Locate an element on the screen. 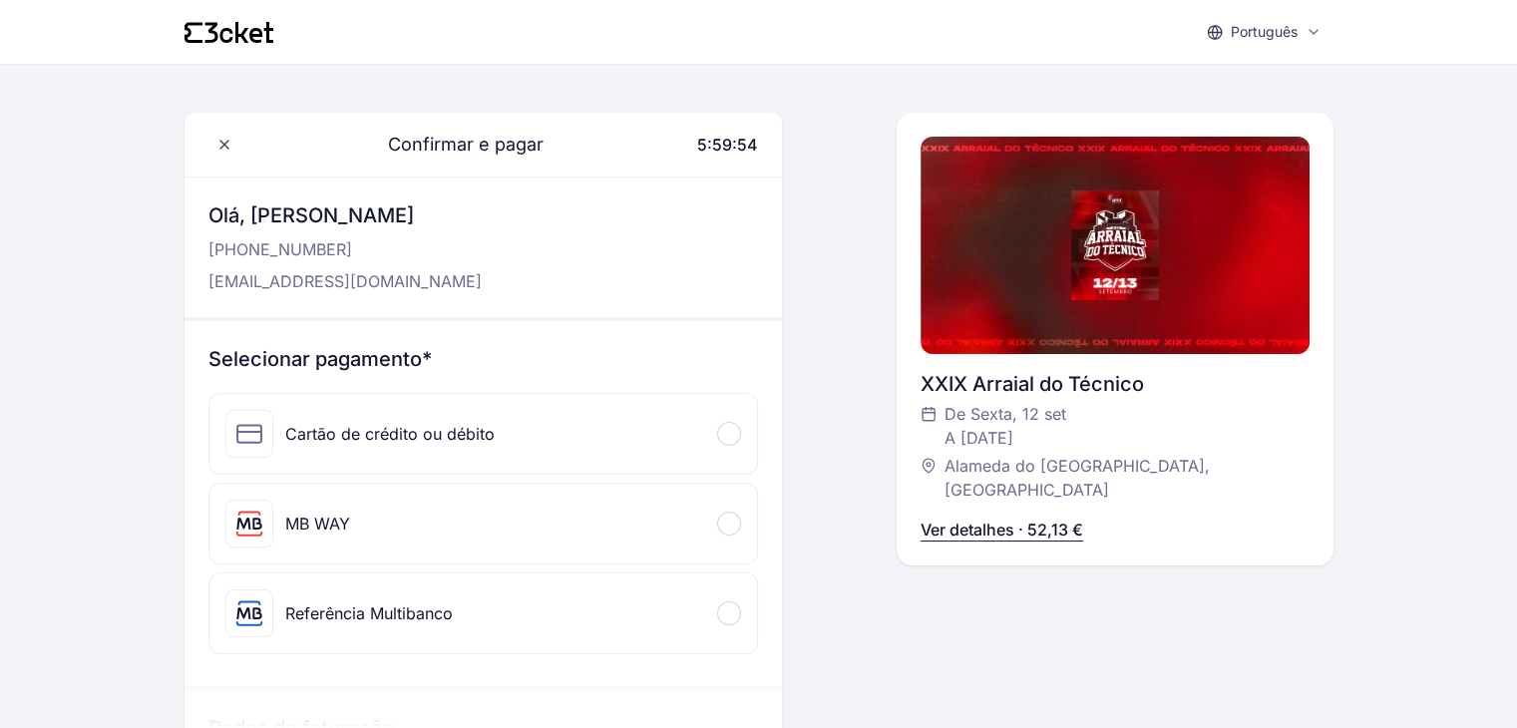  span: 5:59:54 is located at coordinates (727, 145).